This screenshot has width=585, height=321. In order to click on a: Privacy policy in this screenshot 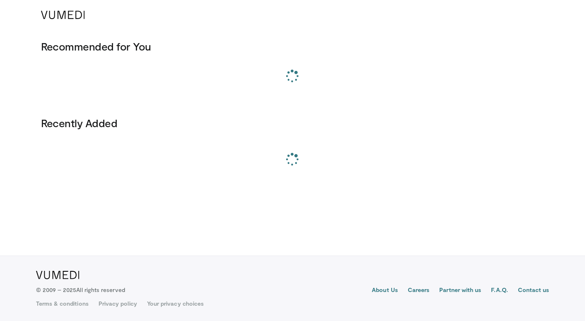, I will do `click(118, 304)`.